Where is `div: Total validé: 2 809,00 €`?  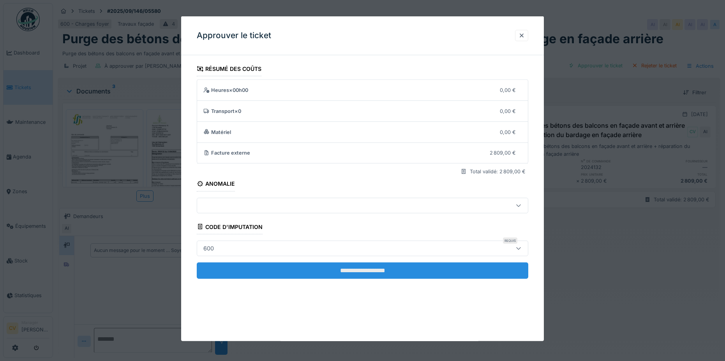
div: Total validé: 2 809,00 € is located at coordinates (497, 171).